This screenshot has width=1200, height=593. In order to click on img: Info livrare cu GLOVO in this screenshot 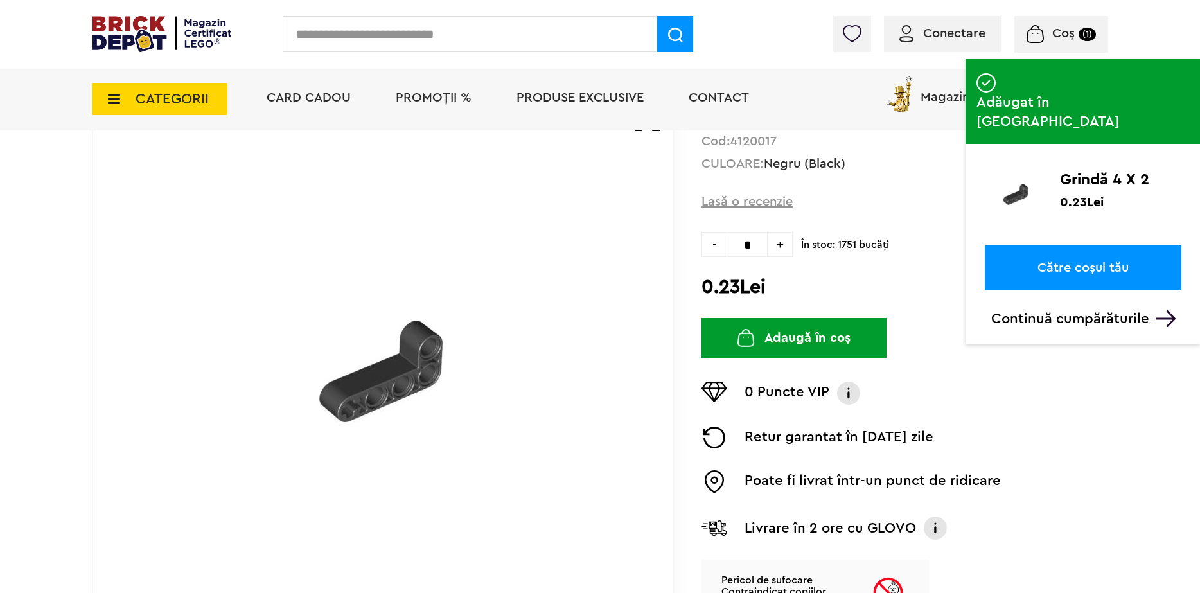, I will do `click(935, 528)`.